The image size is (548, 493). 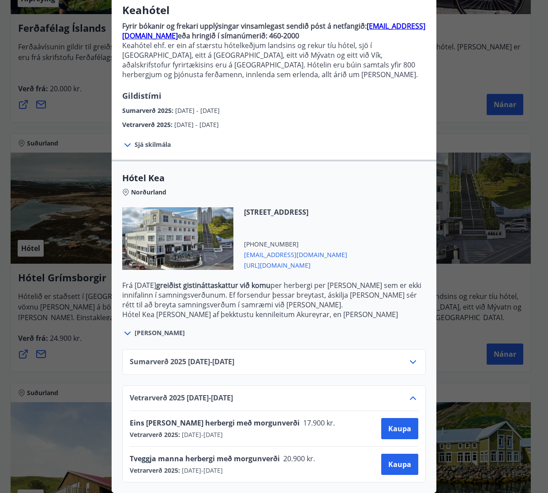 I want to click on strong: eða hringið í símanúmerið: 460-2000, so click(x=238, y=36).